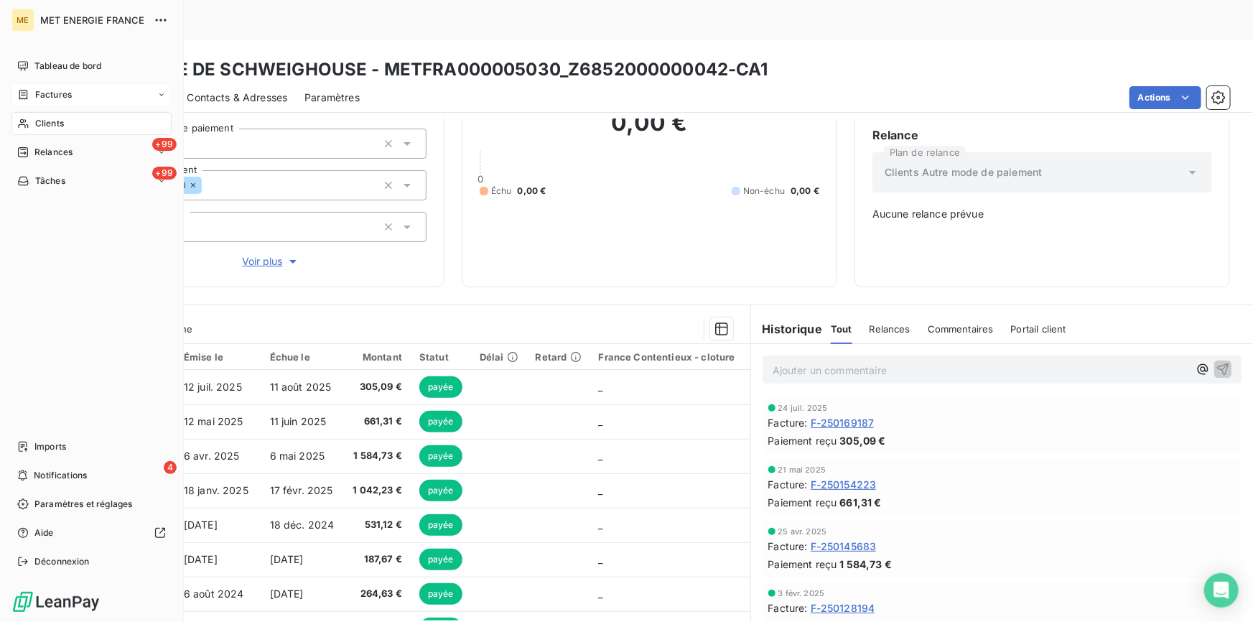 The image size is (1253, 622). I want to click on span: Notifications, so click(60, 475).